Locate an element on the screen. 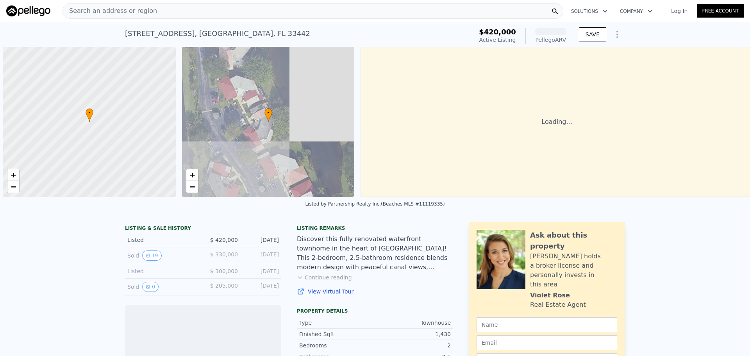 The image size is (750, 356). a: View Virtual Tour is located at coordinates (375, 291).